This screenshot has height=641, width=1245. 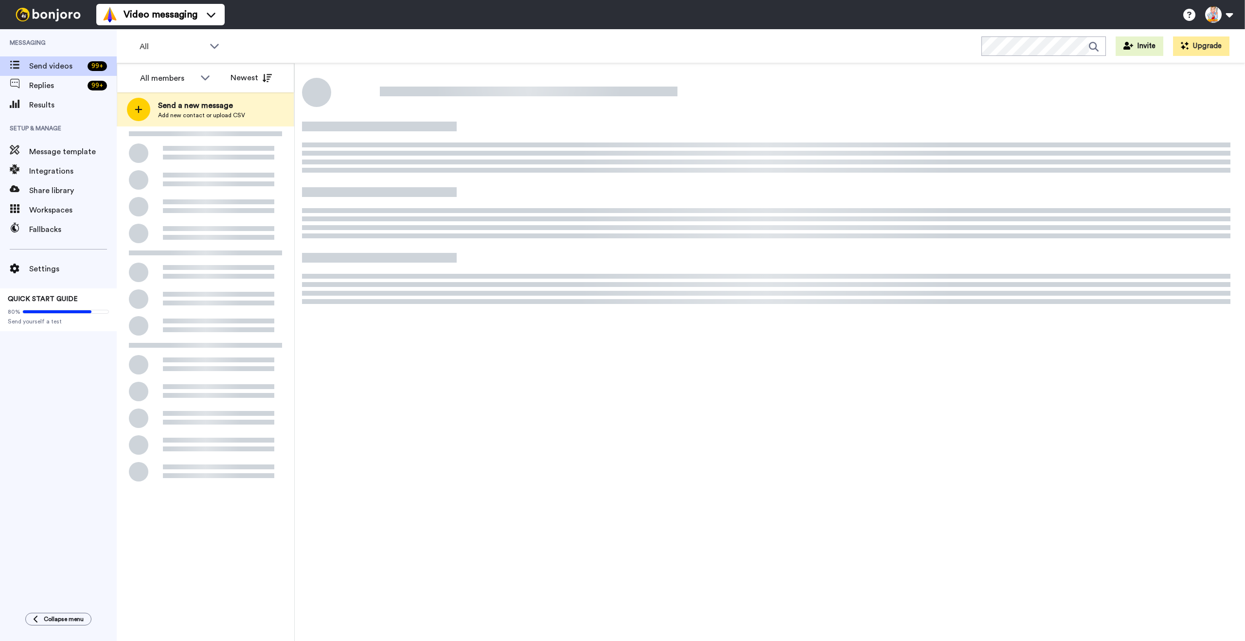 I want to click on span: Workspaces, so click(x=73, y=210).